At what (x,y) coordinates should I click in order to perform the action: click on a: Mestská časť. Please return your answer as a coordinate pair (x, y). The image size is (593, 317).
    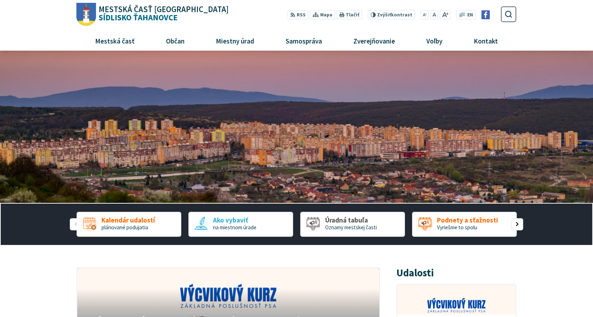
    Looking at the image, I should click on (115, 41).